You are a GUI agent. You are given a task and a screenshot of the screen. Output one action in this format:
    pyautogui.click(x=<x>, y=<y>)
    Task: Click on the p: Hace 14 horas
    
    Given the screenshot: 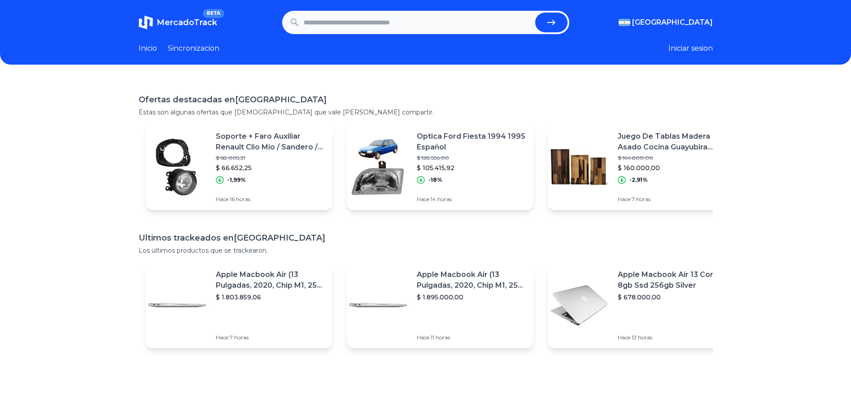 What is the action you would take?
    pyautogui.click(x=471, y=199)
    